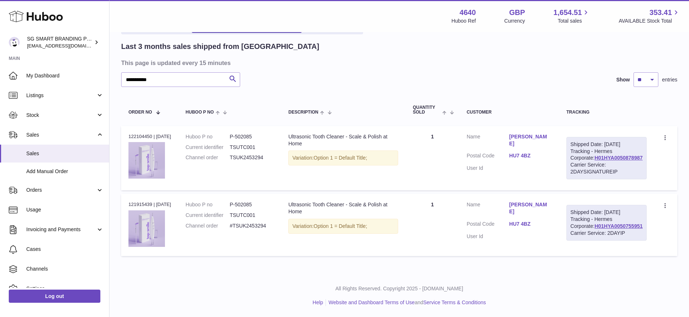 The width and height of the screenshot is (689, 317). What do you see at coordinates (65, 171) in the screenshot?
I see `span: Add Manual Order` at bounding box center [65, 171].